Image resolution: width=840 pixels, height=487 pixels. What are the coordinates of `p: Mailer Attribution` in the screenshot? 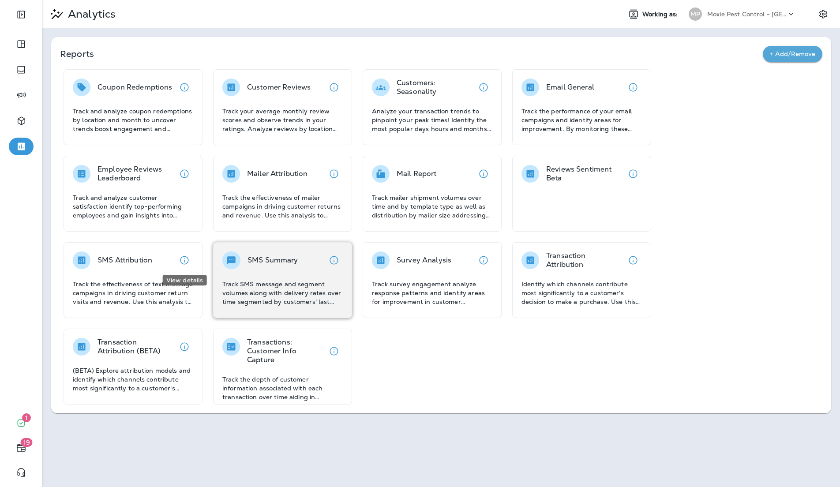 It's located at (277, 174).